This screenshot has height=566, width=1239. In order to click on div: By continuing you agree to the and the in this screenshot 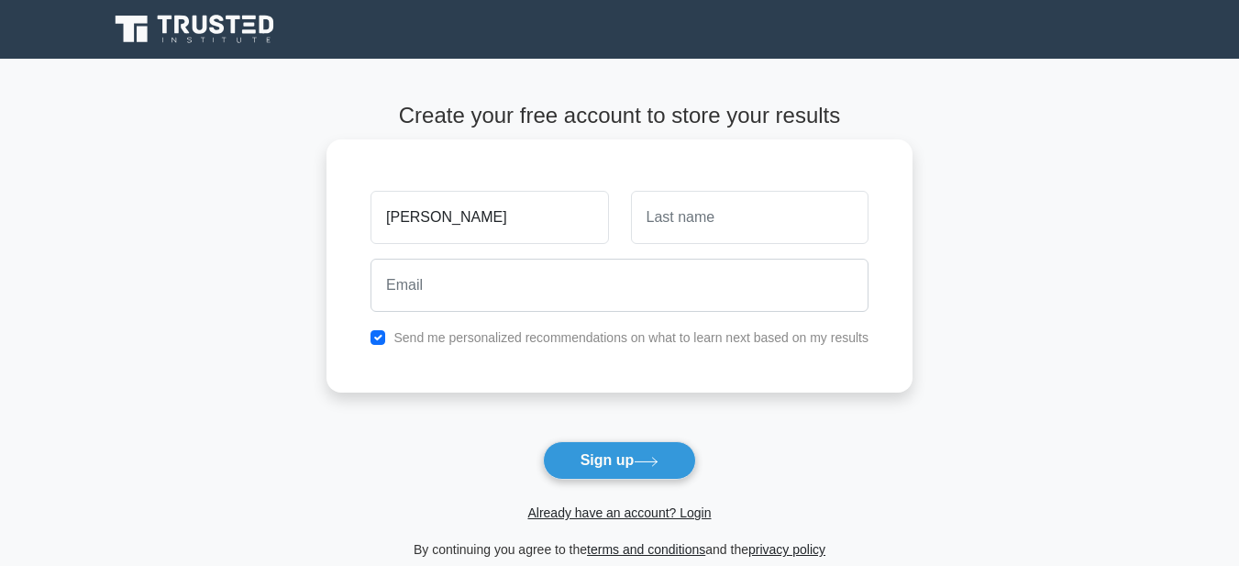, I will do `click(619, 550)`.